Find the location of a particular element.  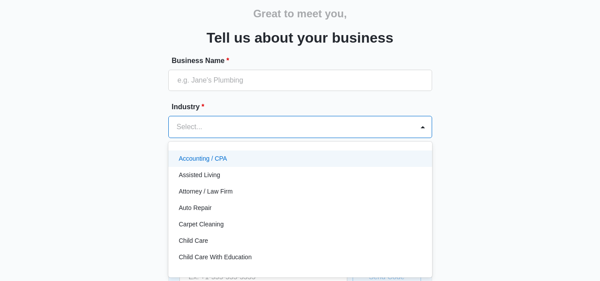

p: Carpet Cleaning is located at coordinates (201, 224).